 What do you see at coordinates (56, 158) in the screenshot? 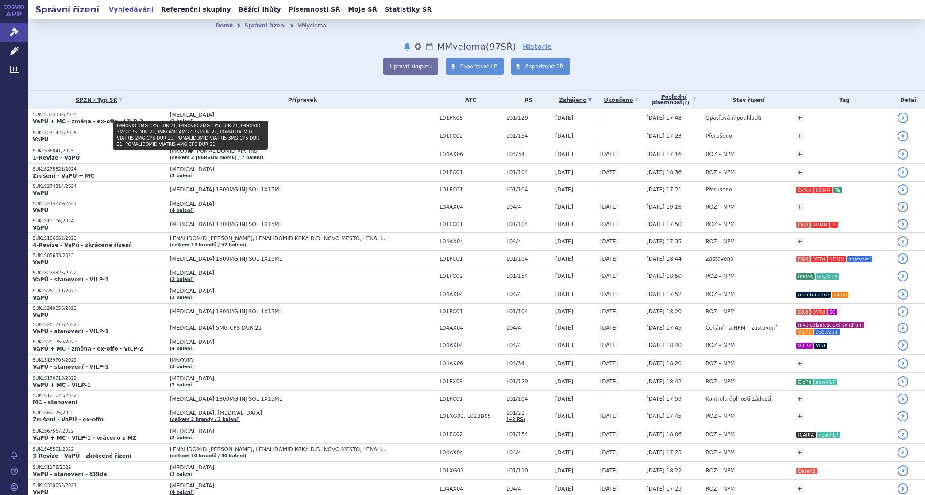
I see `strong: 1-Revize - VaPÚ` at bounding box center [56, 158].